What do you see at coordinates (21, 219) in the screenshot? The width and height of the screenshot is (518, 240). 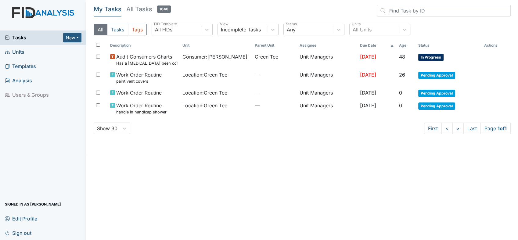 I see `span: Edit Profile` at bounding box center [21, 219].